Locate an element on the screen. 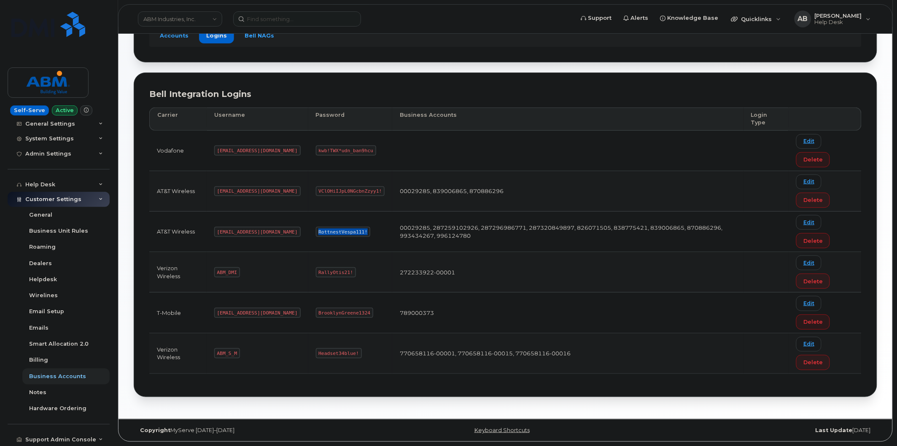  div: Quicklinks is located at coordinates (756, 19).